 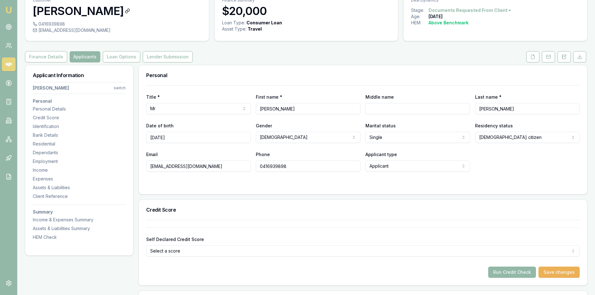 What do you see at coordinates (79, 196) in the screenshot?
I see `div: Client Reference` at bounding box center [79, 196].